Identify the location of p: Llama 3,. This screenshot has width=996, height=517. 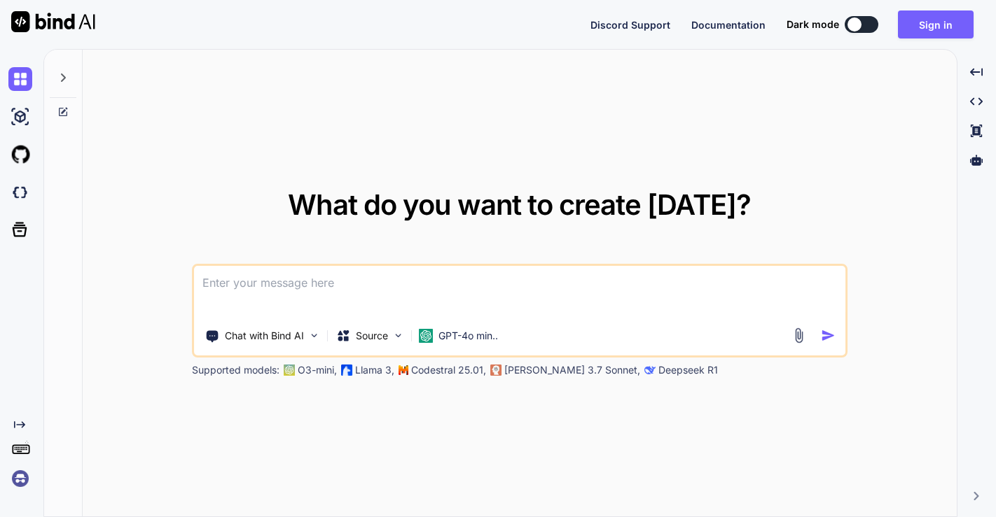
(375, 370).